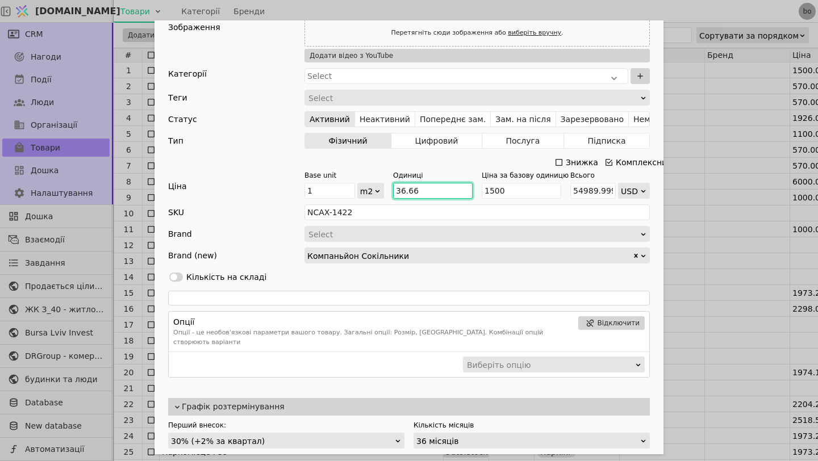 This screenshot has height=461, width=818. I want to click on div: 36 місяців, so click(528, 441).